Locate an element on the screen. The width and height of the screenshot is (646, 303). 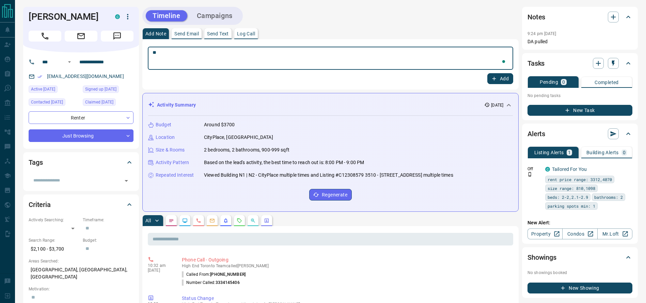
p: No pending tasks is located at coordinates (580, 96).